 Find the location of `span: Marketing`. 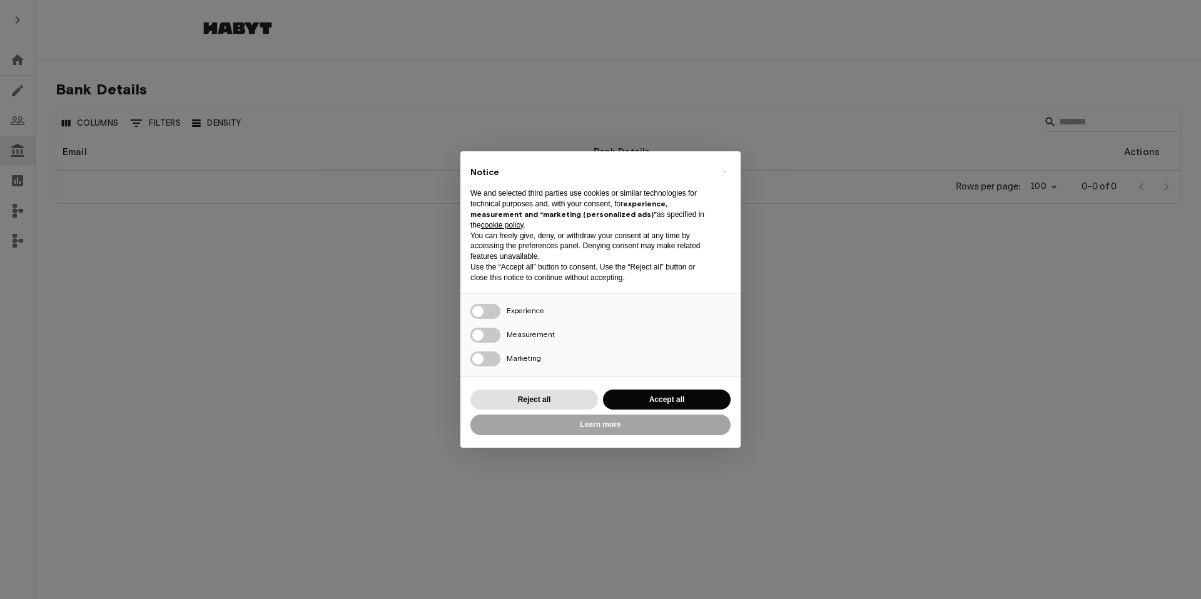

span: Marketing is located at coordinates (524, 358).